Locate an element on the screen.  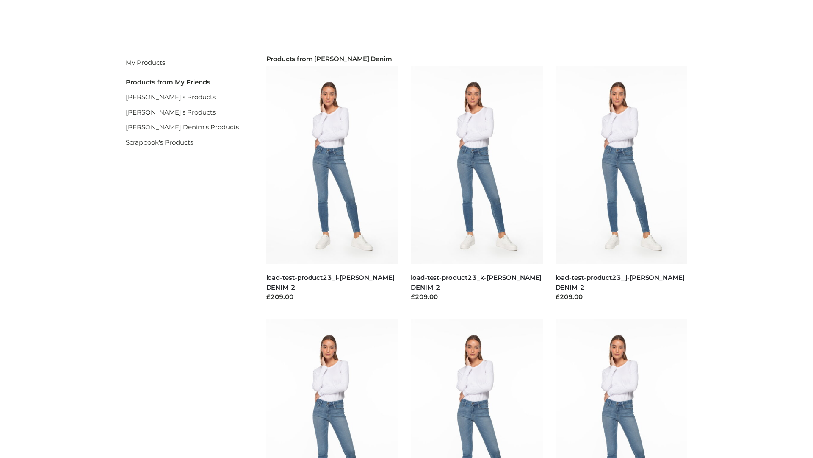
a: Scrapbook's Products is located at coordinates (159, 142).